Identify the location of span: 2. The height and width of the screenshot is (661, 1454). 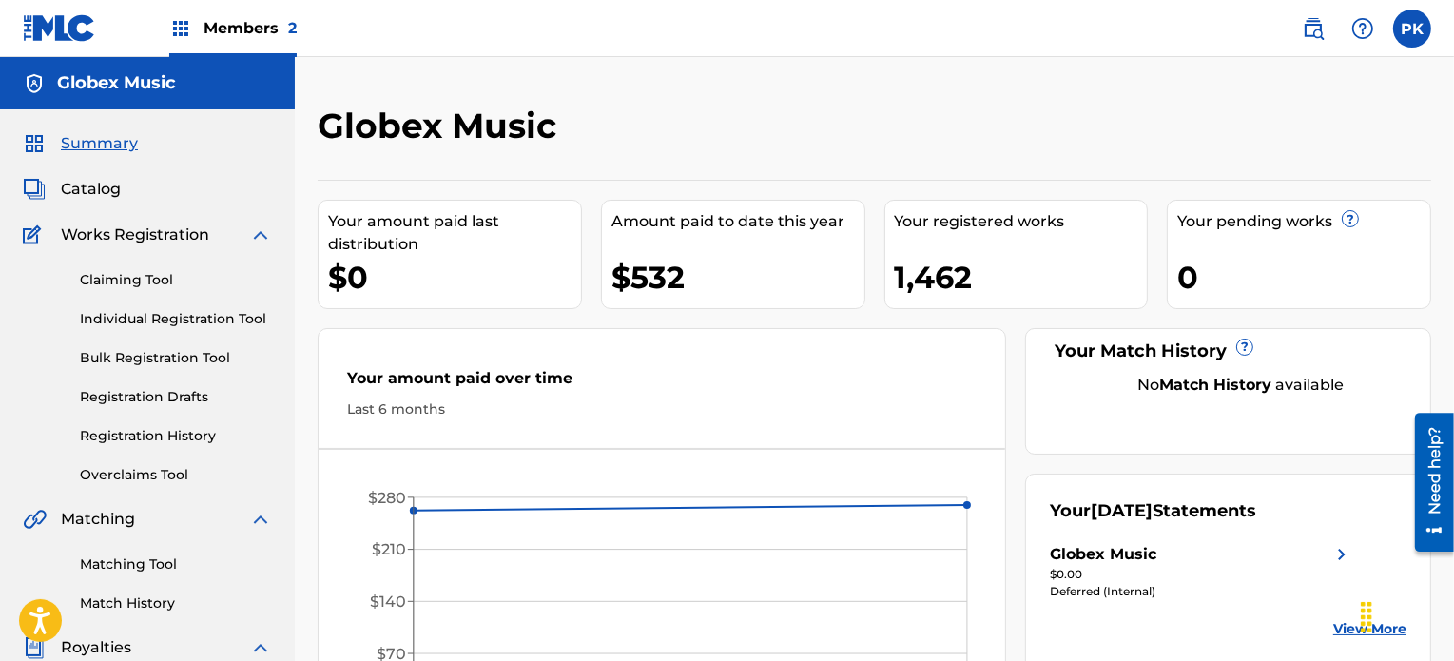
(292, 28).